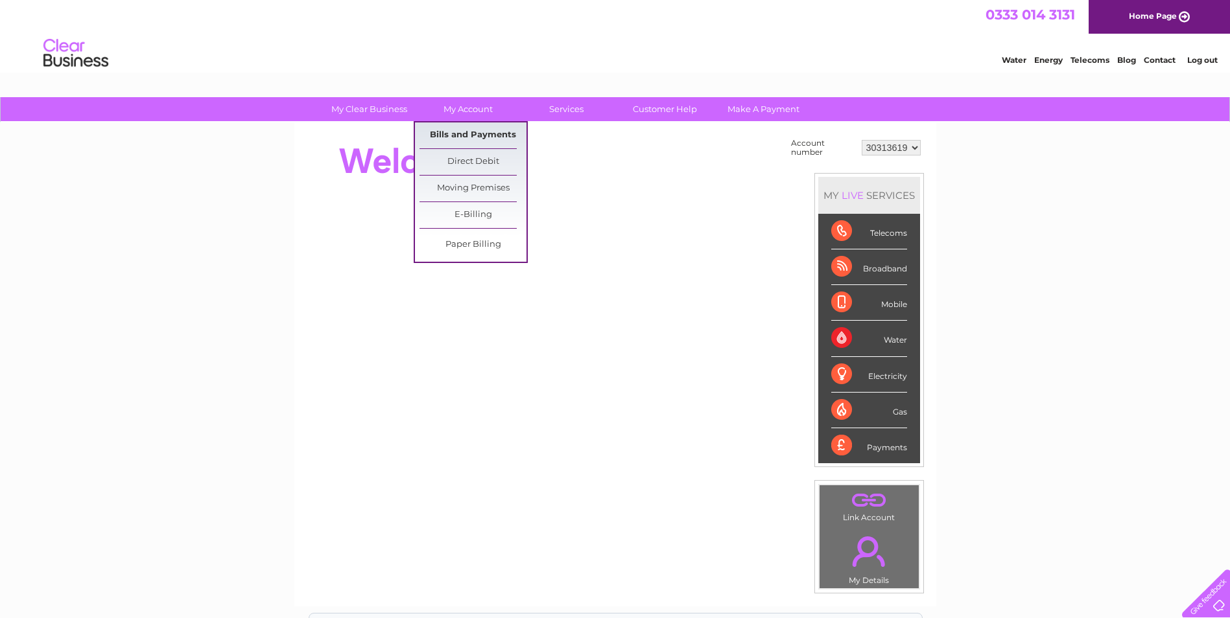 The image size is (1230, 618). What do you see at coordinates (76, 53) in the screenshot?
I see `img: logo.png` at bounding box center [76, 53].